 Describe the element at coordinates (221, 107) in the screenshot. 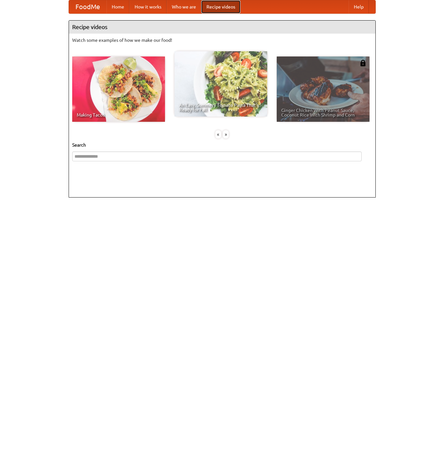

I see `span: An Easy, Summery Tomato Pasta That's Ready for Fall` at that location.